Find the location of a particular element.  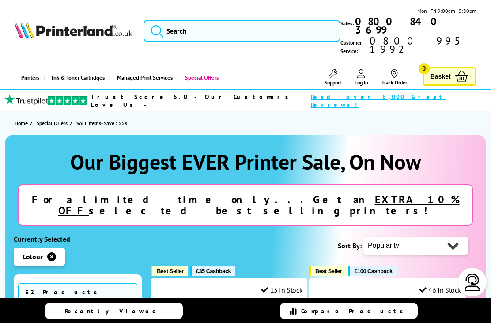

span: Compare Products is located at coordinates (354, 311).